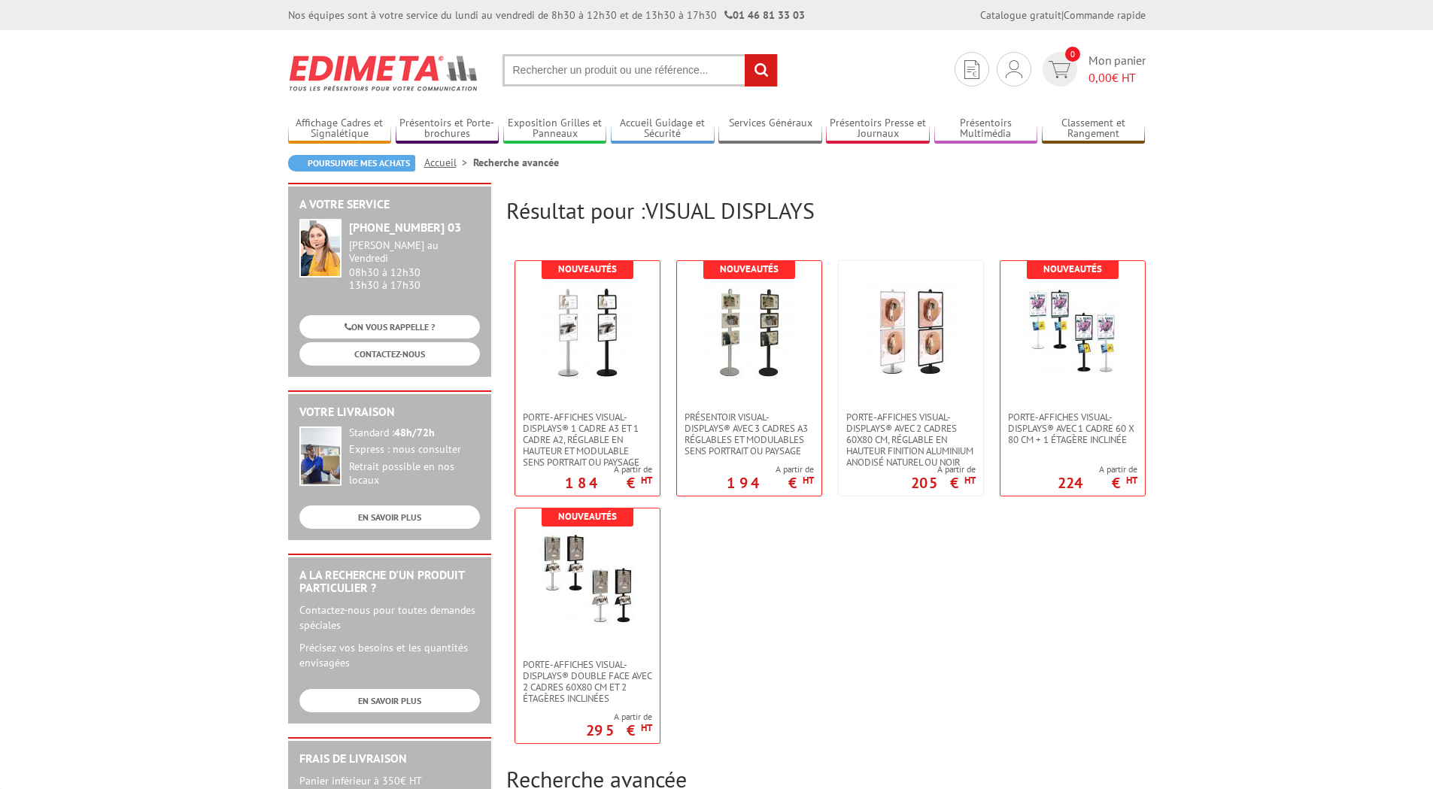 The width and height of the screenshot is (1433, 789). What do you see at coordinates (765, 15) in the screenshot?
I see `strong: 01 46 81 33 03` at bounding box center [765, 15].